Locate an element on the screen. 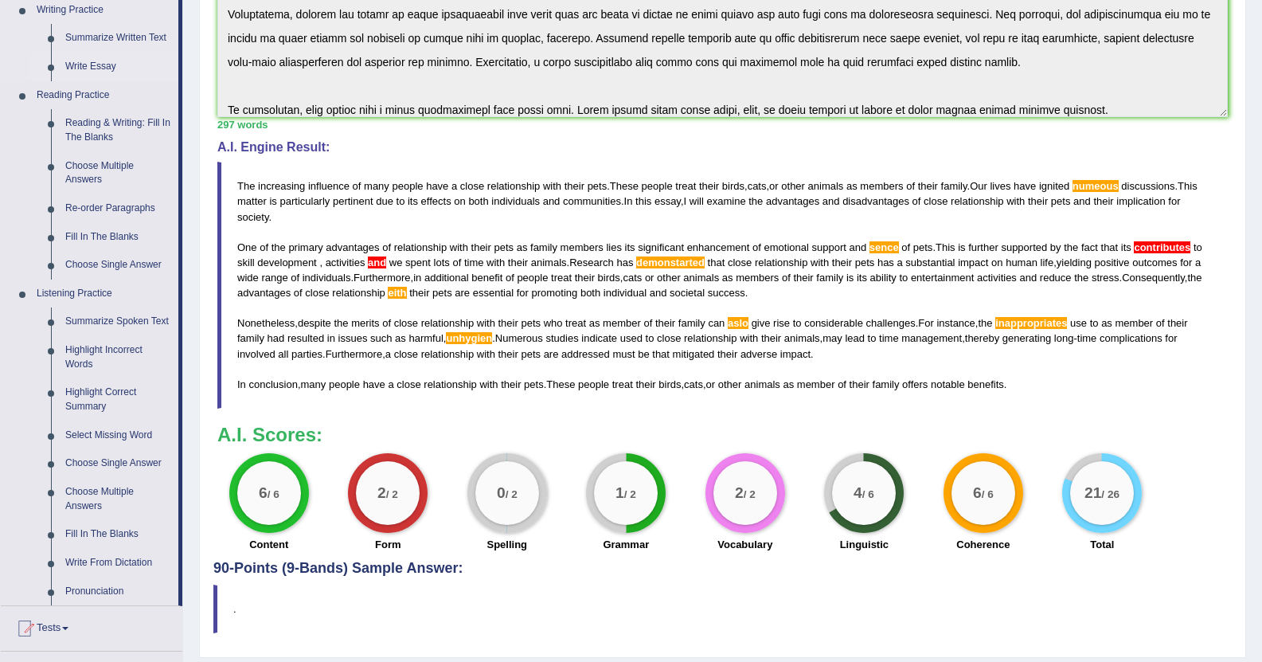 The width and height of the screenshot is (1262, 662). a: Choose Multiple Answers is located at coordinates (118, 499).